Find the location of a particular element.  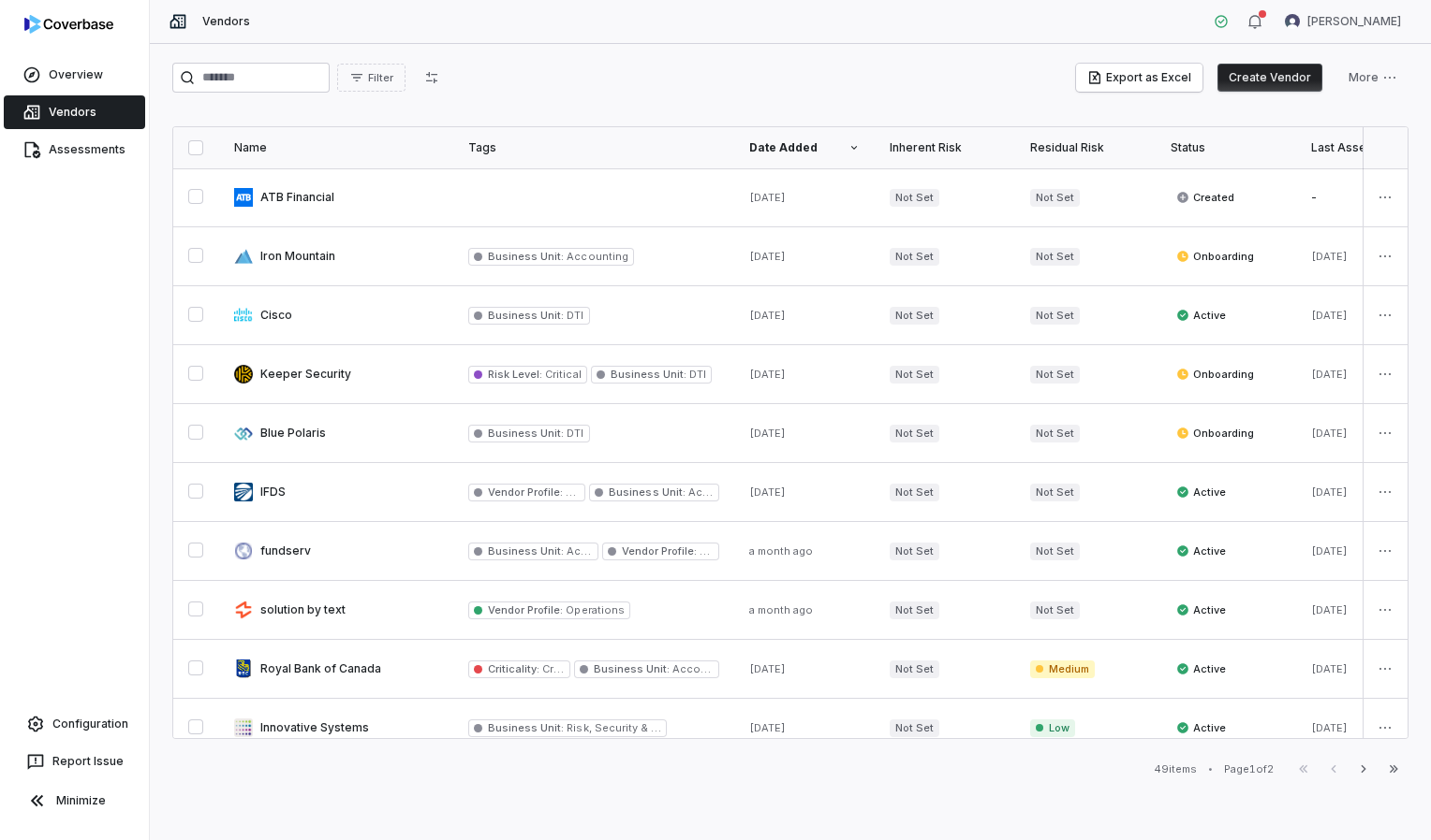

a: Assessments is located at coordinates (74, 150).